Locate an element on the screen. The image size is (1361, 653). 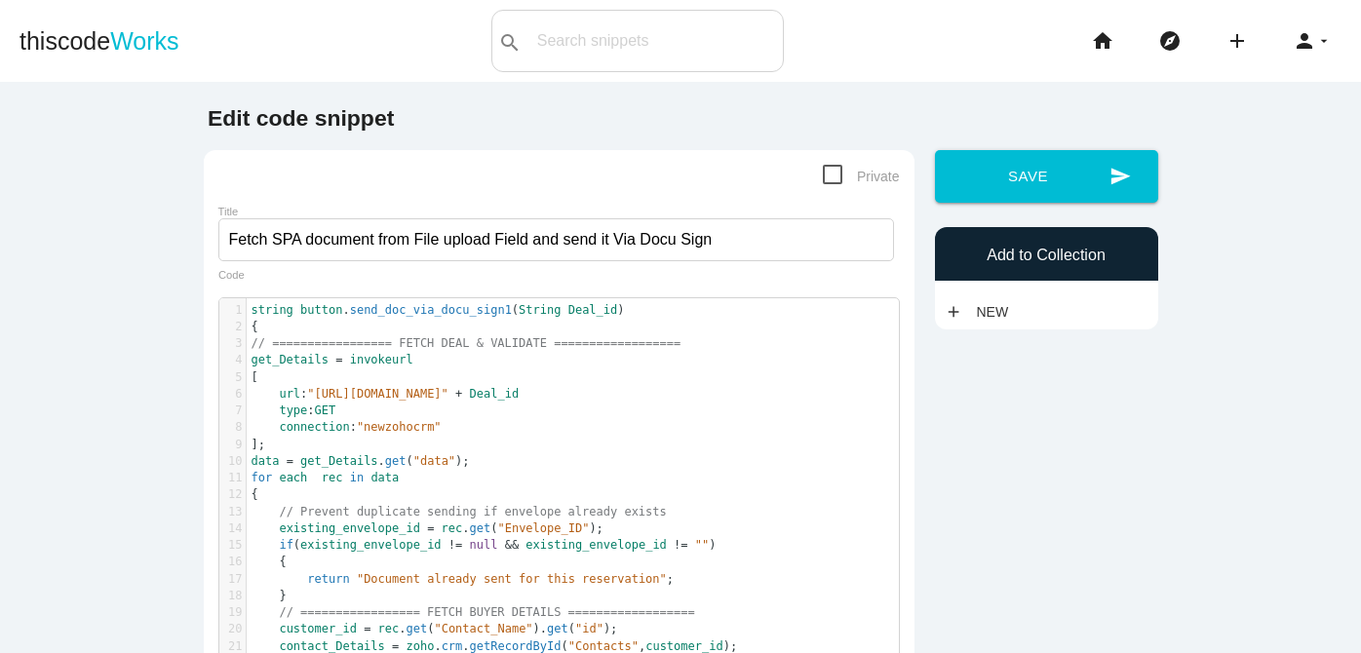
span: getRecordById is located at coordinates (516, 646).